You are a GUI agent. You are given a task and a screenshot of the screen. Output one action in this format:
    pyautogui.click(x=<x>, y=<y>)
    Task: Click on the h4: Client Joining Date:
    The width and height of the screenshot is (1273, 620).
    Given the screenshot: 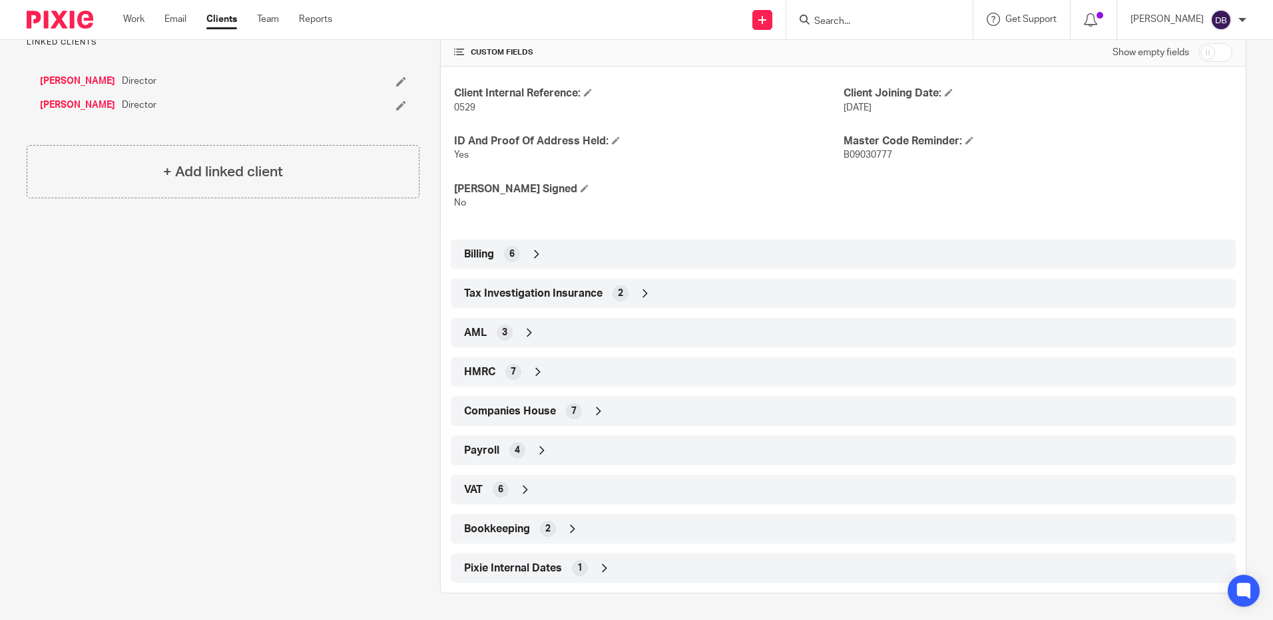 What is the action you would take?
    pyautogui.click(x=1038, y=93)
    